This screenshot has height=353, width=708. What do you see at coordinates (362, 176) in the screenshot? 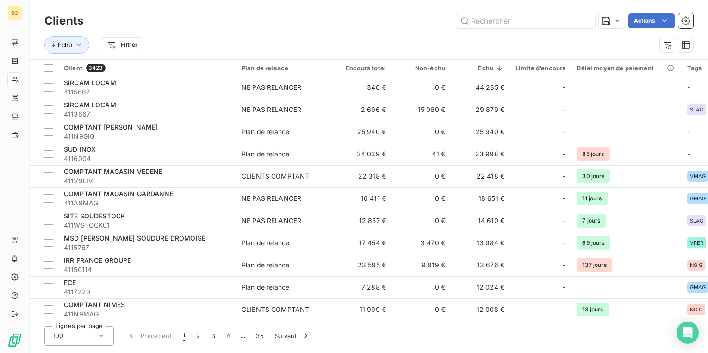
I see `td: 22 318 €` at bounding box center [362, 176].